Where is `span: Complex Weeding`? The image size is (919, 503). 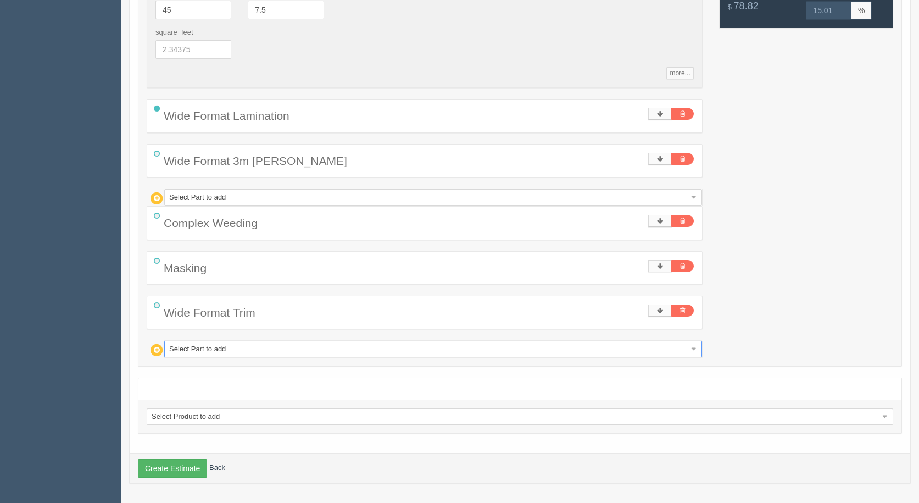 span: Complex Weeding is located at coordinates (210, 223).